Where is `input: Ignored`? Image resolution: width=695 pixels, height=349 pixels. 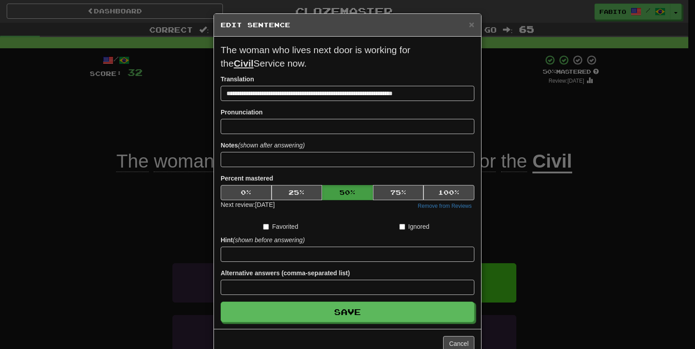
input: Ignored is located at coordinates (402, 227).